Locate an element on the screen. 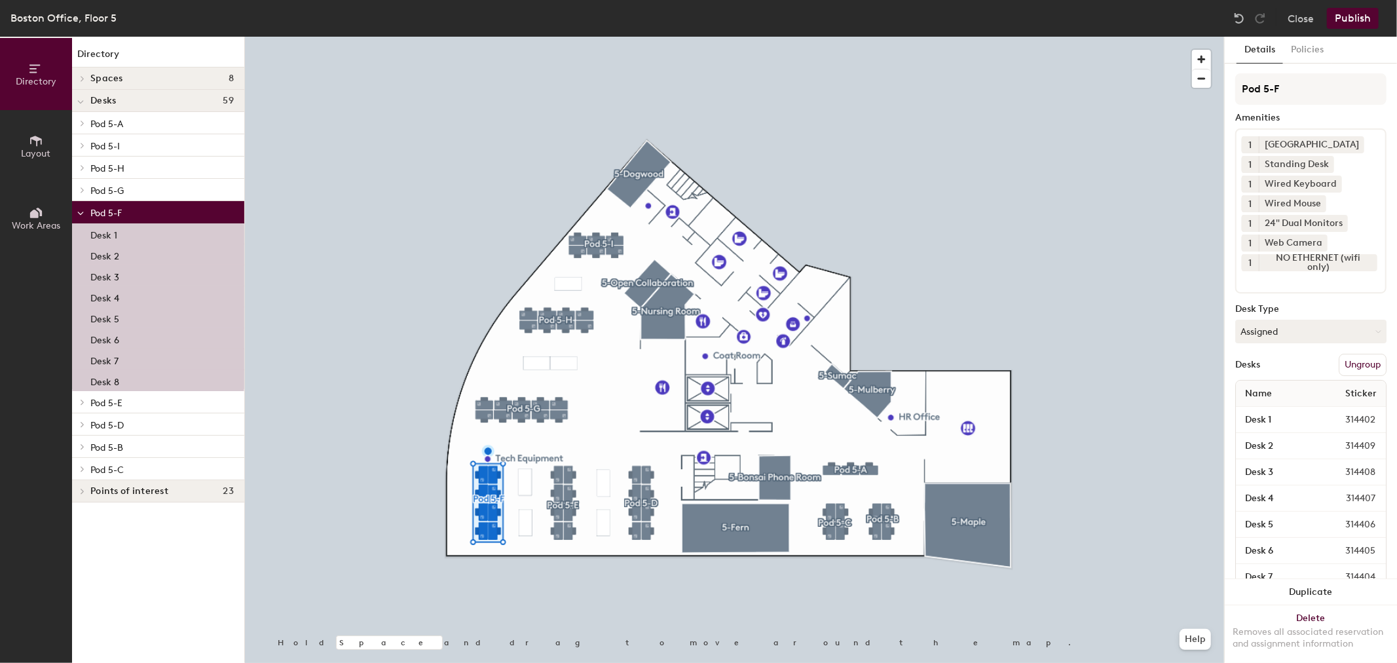 This screenshot has width=1397, height=663. span: Pod 5-E is located at coordinates (106, 403).